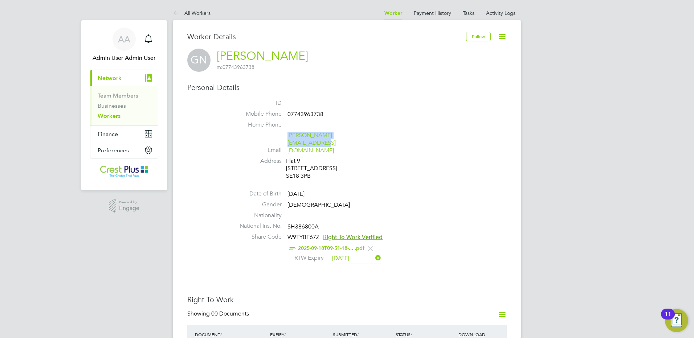  Describe the element at coordinates (118, 95) in the screenshot. I see `a: Team Members` at that location.